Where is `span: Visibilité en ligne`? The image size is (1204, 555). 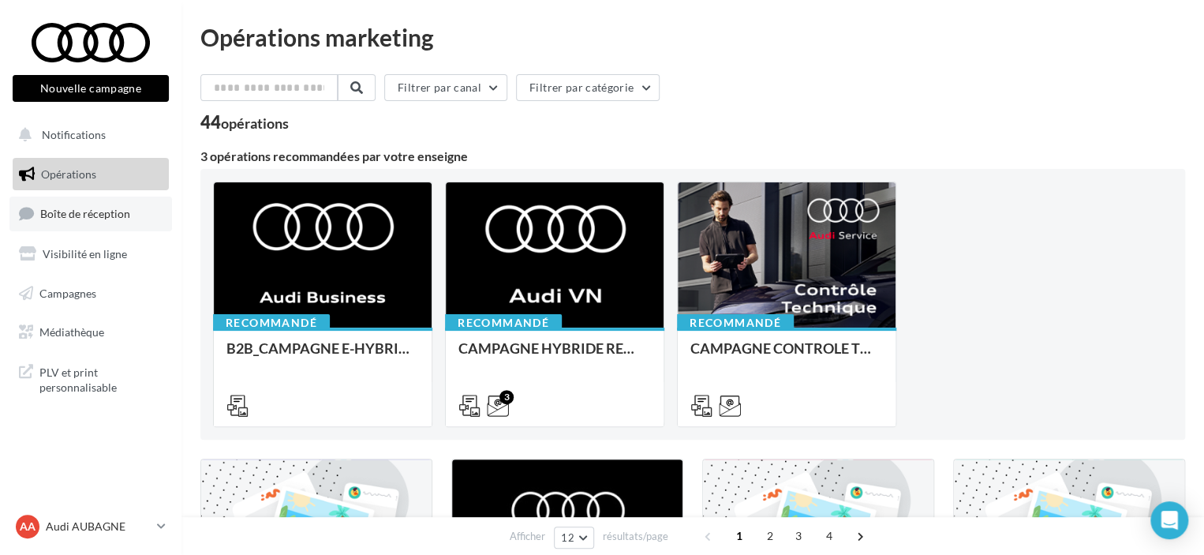 span: Visibilité en ligne is located at coordinates (84, 253).